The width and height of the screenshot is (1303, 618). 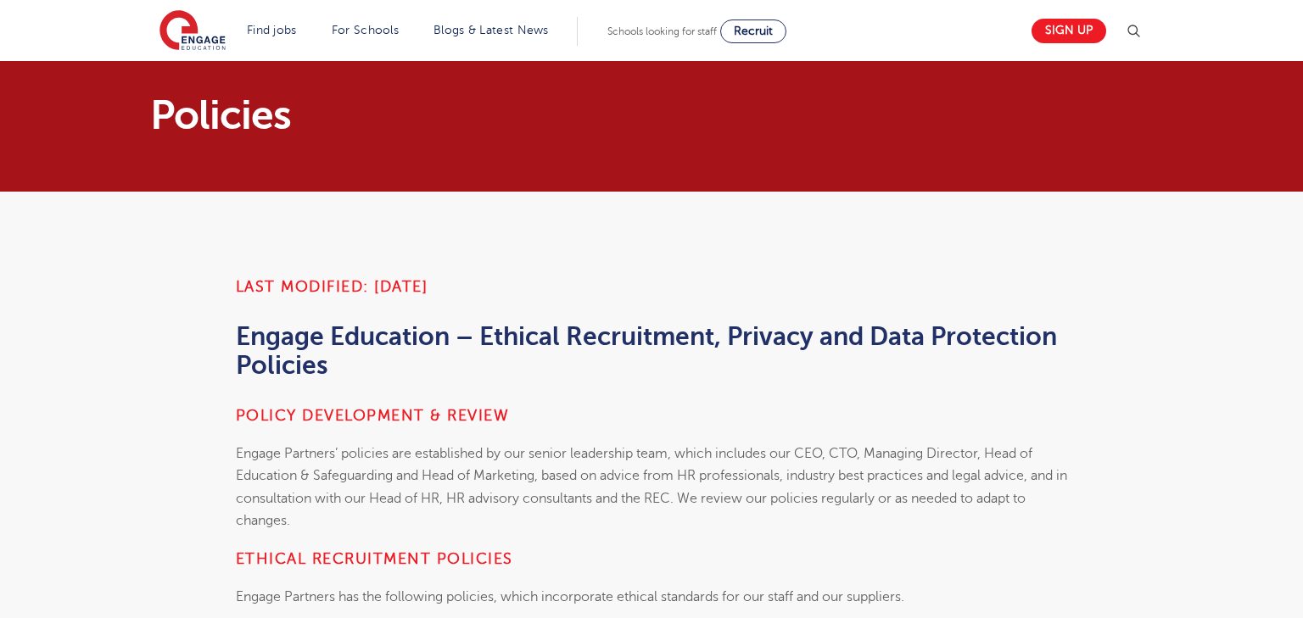 I want to click on h2: Engage Education – Ethical Recruitment, Privacy and Data Protection Policies, so click(x=652, y=351).